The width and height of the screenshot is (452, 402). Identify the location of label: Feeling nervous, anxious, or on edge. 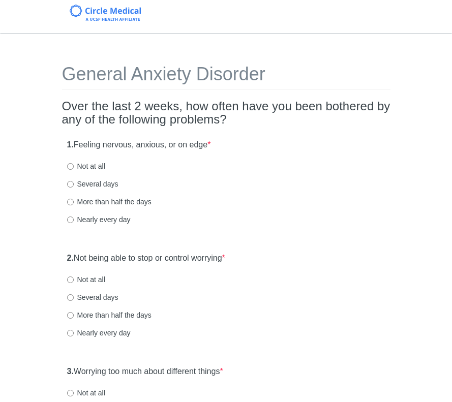
(139, 145).